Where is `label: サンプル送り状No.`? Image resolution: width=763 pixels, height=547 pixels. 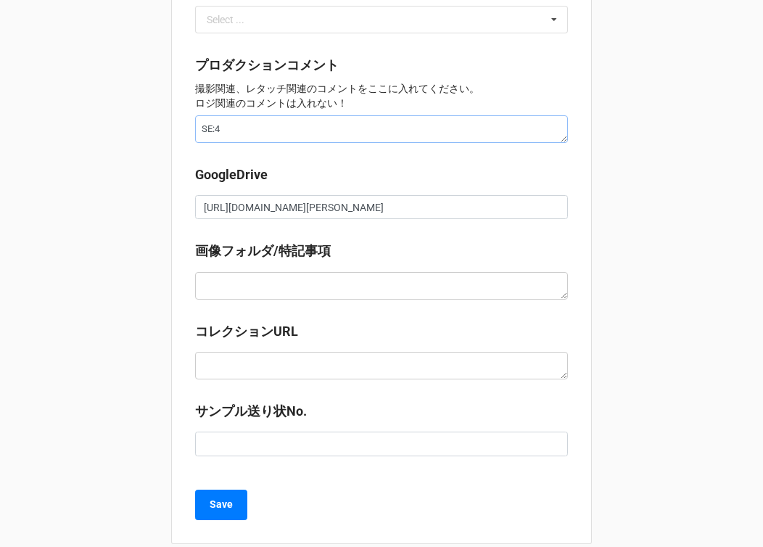
label: サンプル送り状No. is located at coordinates (251, 411).